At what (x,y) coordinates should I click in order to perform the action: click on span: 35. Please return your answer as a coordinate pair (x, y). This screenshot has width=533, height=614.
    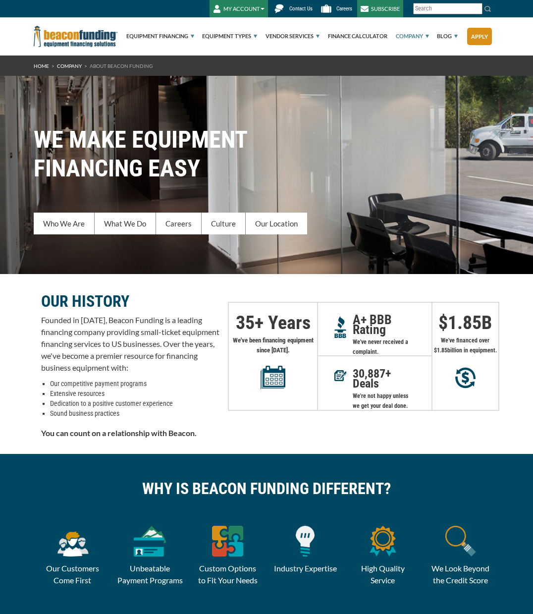
    Looking at the image, I should click on (245, 323).